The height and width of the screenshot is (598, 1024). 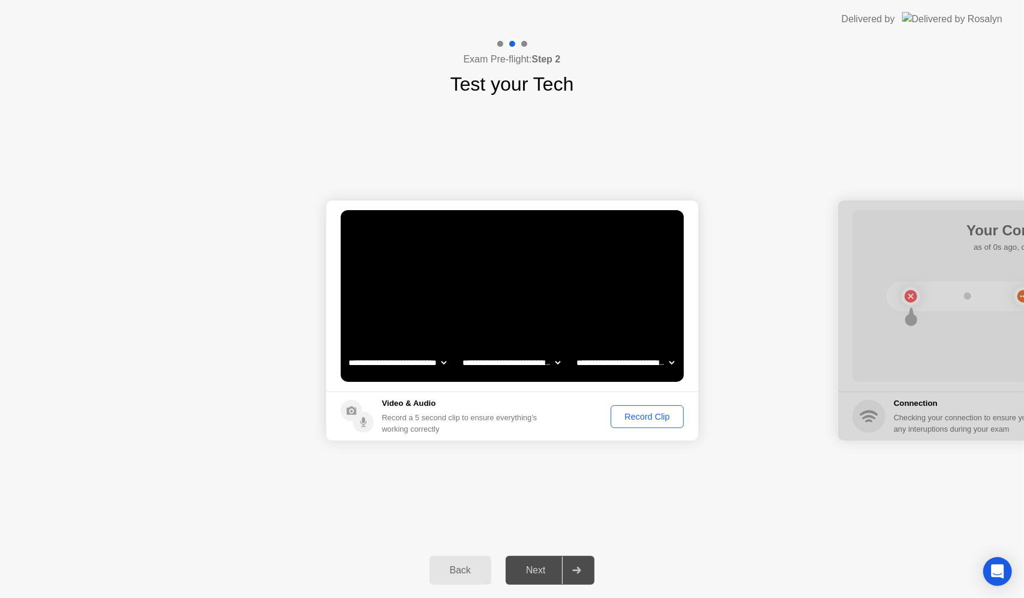 What do you see at coordinates (647, 416) in the screenshot?
I see `button: Record Clip` at bounding box center [647, 416].